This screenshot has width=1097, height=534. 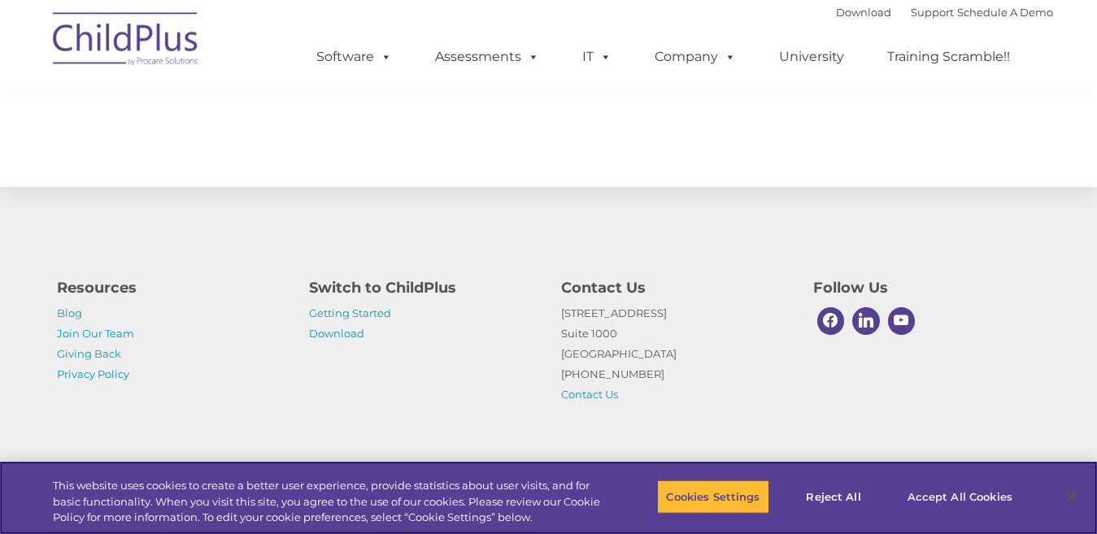 What do you see at coordinates (1071, 497) in the screenshot?
I see `button: Close` at bounding box center [1071, 497].